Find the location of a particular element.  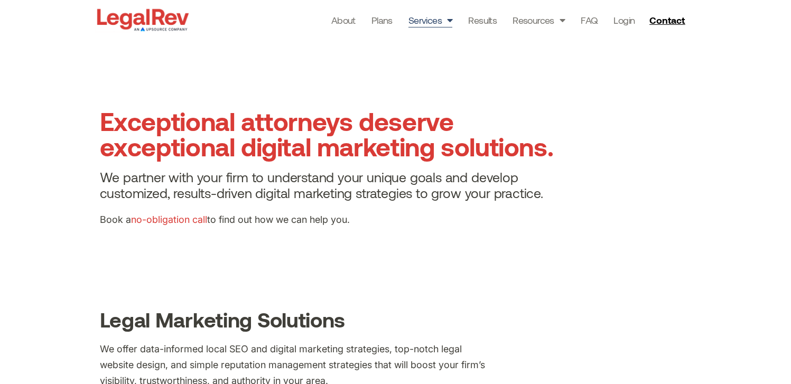

a: no-obligation call is located at coordinates (169, 219).